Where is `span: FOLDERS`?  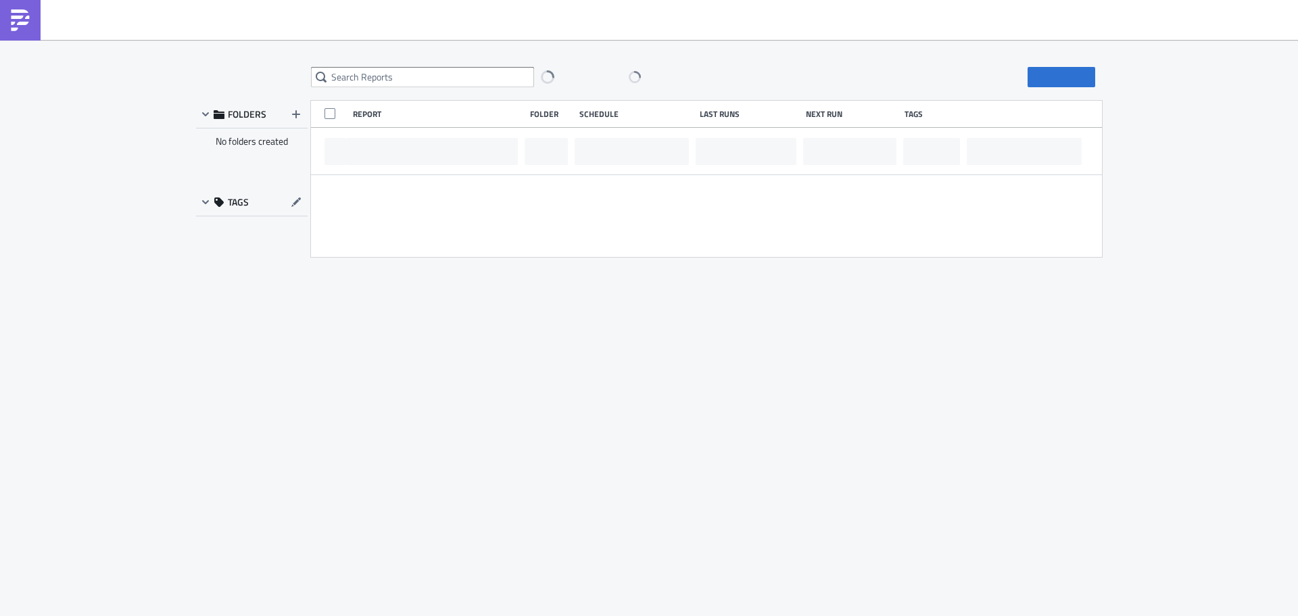 span: FOLDERS is located at coordinates (247, 114).